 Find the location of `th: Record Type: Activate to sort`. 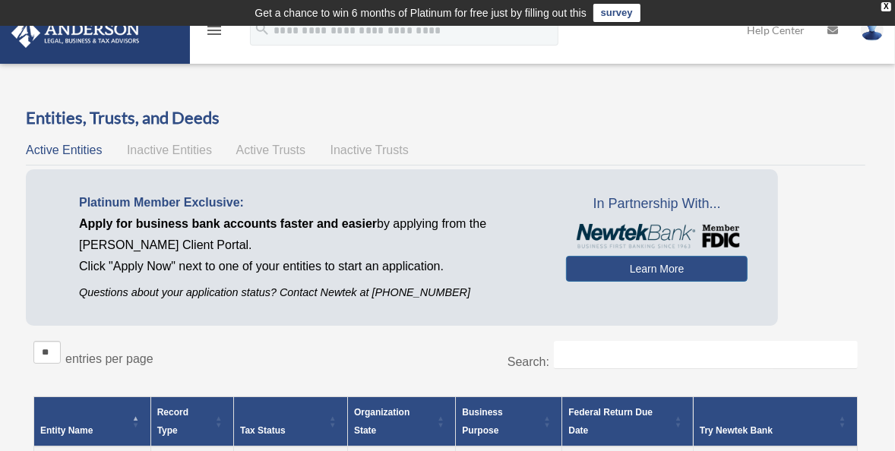

th: Record Type: Activate to sort is located at coordinates (191, 423).